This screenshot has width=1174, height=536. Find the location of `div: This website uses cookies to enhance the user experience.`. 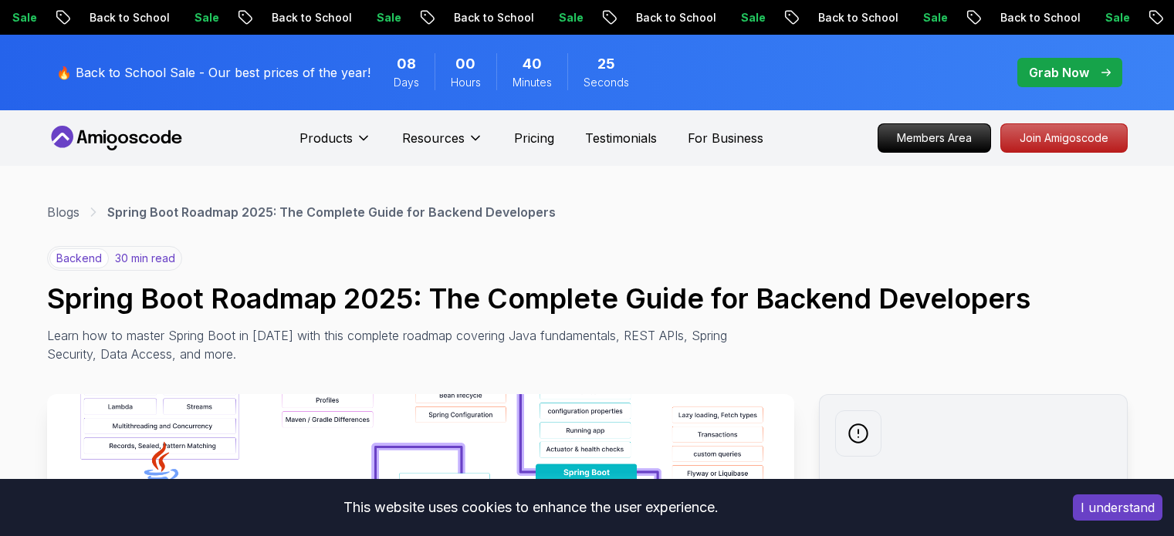

div: This website uses cookies to enhance the user experience. is located at coordinates (530, 508).